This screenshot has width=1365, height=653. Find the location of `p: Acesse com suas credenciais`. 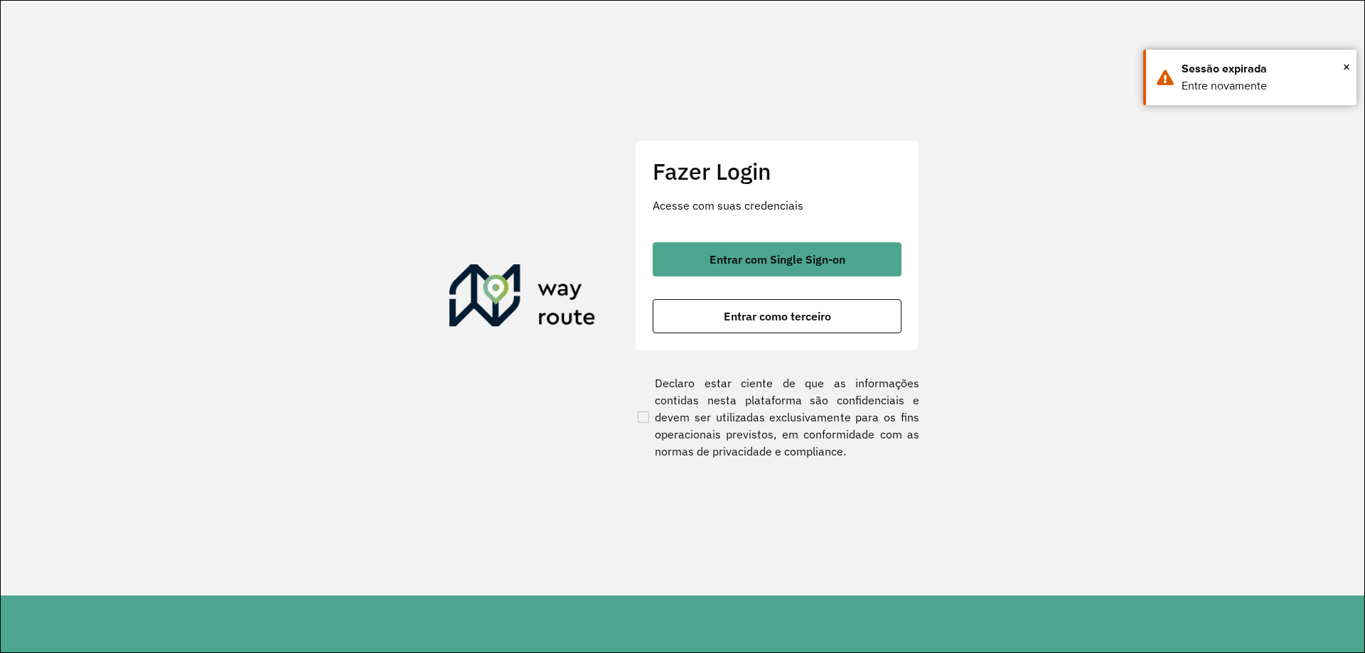

p: Acesse com suas credenciais is located at coordinates (777, 205).